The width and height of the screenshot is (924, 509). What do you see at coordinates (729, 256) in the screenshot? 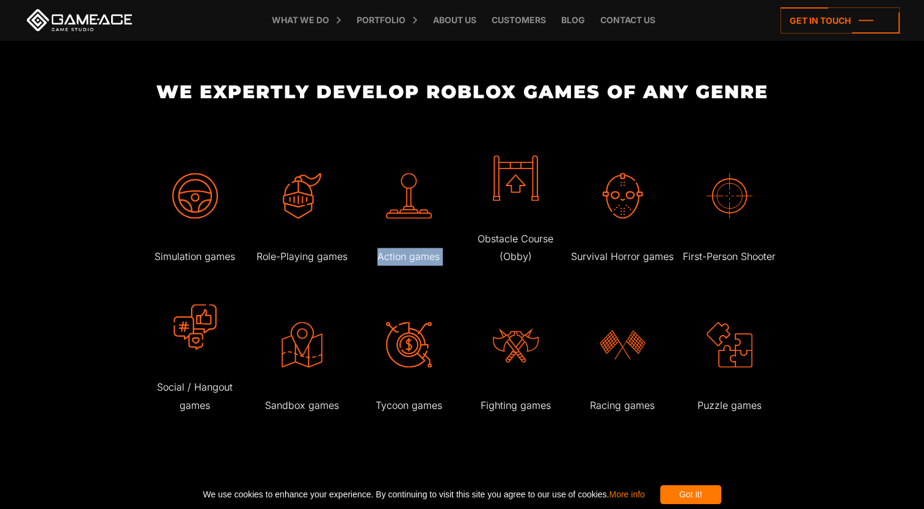
I see `p: First-Person Shooter` at bounding box center [729, 256].